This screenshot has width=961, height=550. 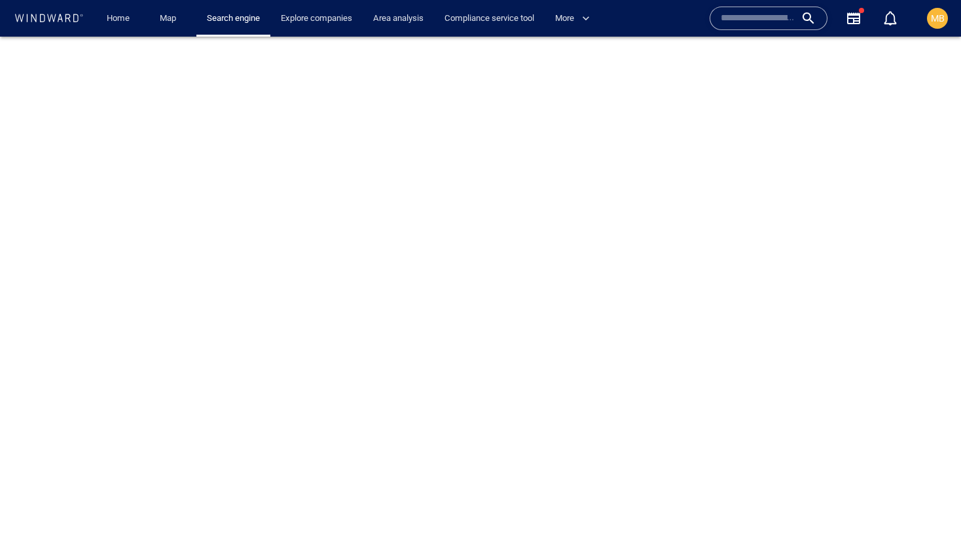 I want to click on a: Map, so click(x=170, y=18).